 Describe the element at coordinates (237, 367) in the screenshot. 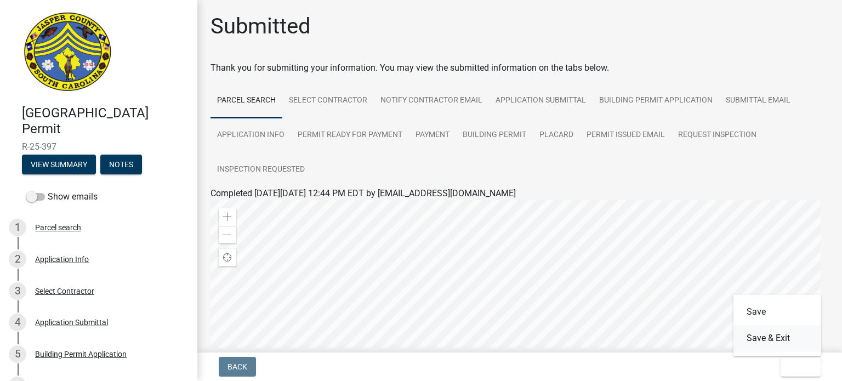

I see `button: Back` at that location.